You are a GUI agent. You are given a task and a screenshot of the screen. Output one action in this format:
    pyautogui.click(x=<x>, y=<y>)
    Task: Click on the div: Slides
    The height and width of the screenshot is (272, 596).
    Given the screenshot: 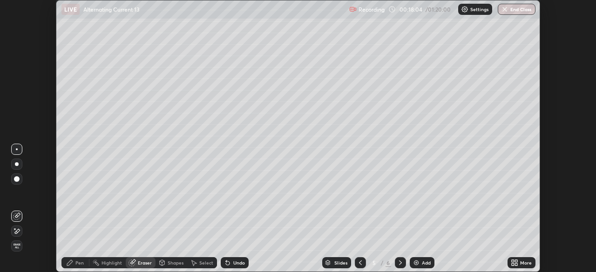 What is the action you would take?
    pyautogui.click(x=341, y=263)
    